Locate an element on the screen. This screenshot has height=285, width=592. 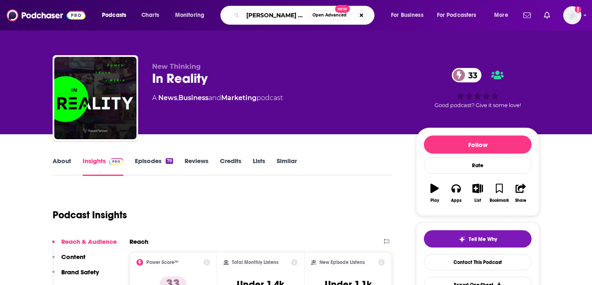
a: Marketing is located at coordinates (239, 97).